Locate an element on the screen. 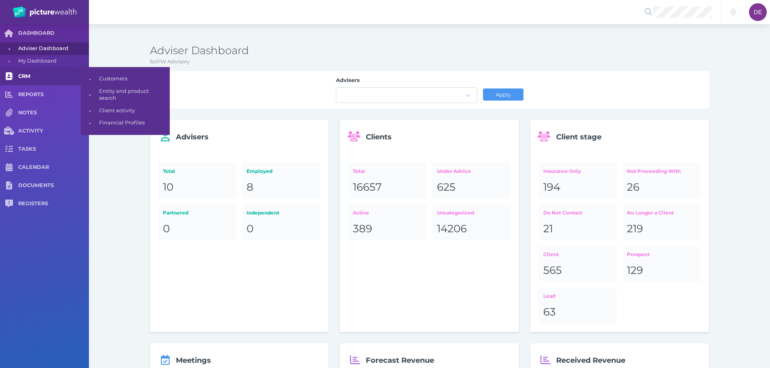  a: •Client activity is located at coordinates (125, 111).